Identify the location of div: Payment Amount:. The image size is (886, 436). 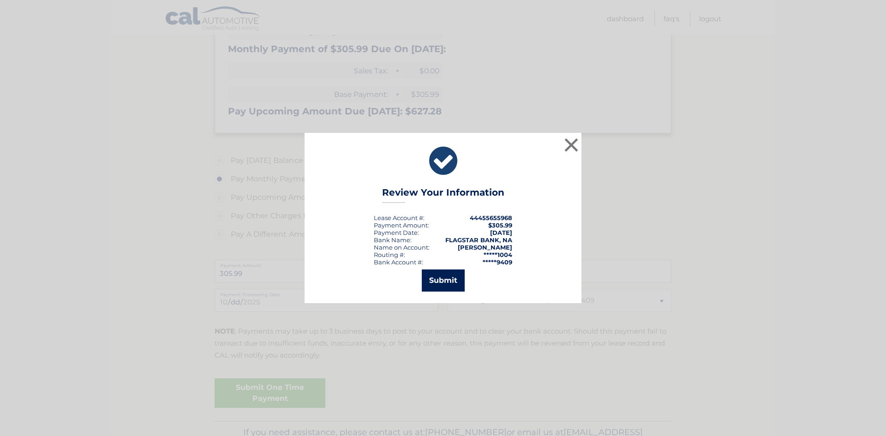
(402, 225).